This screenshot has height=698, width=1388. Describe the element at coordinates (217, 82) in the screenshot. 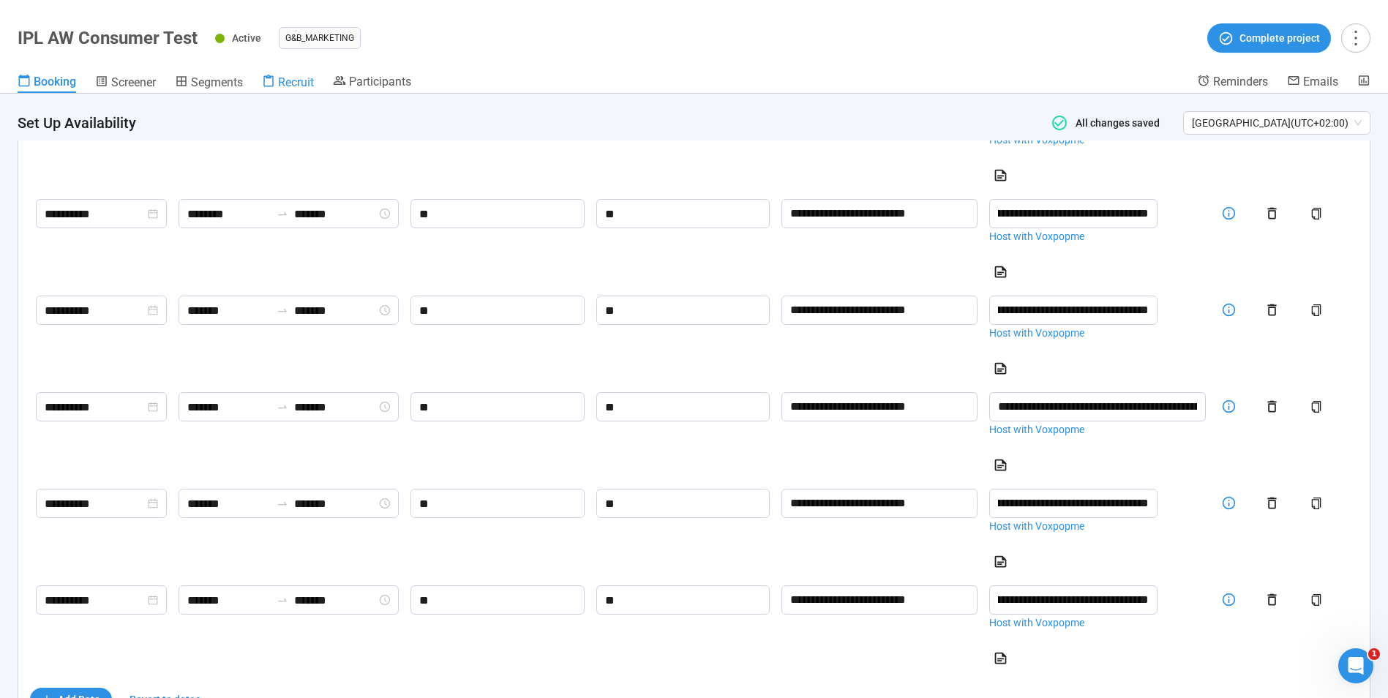

I see `span: Segments` at that location.